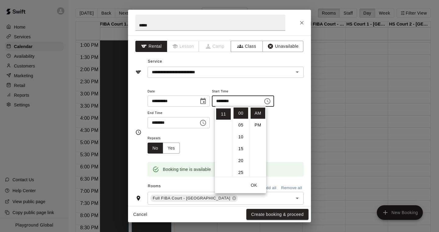 This screenshot has height=232, width=439. Describe the element at coordinates (166, 139) in the screenshot. I see `span: Repeats` at that location.